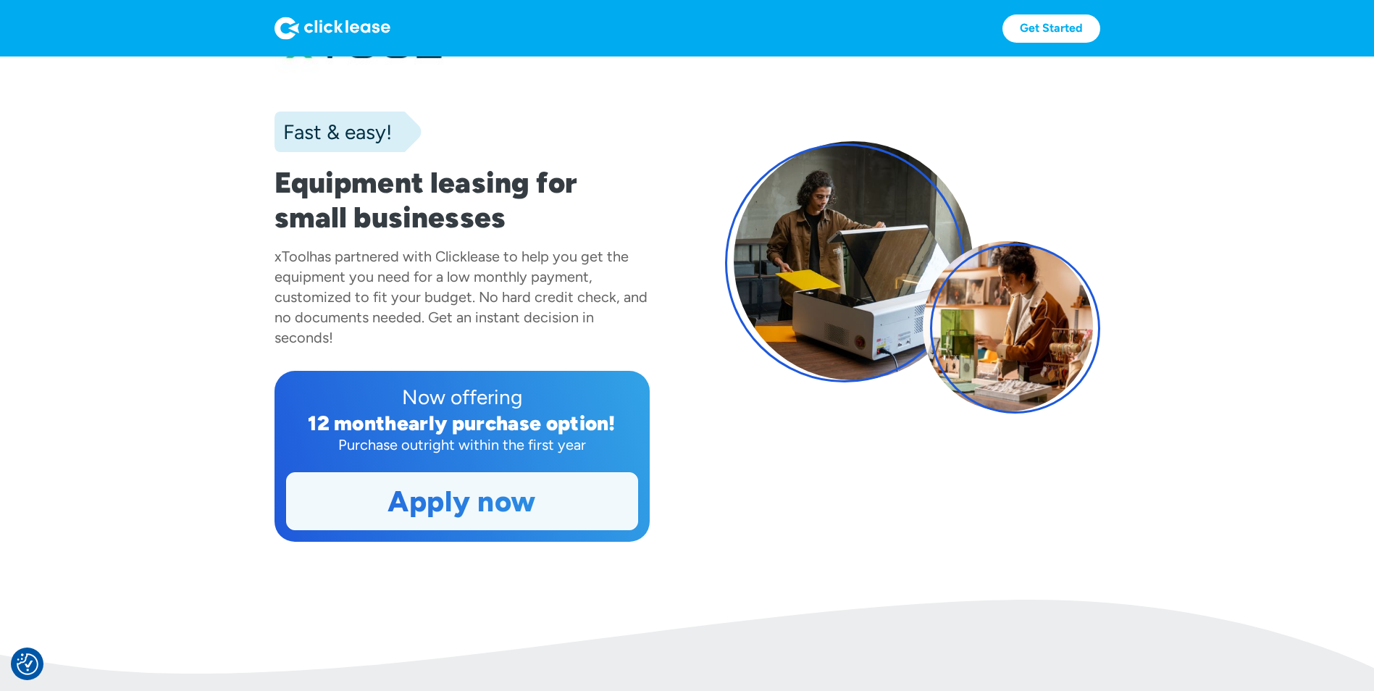 This screenshot has height=691, width=1374. I want to click on img: Revisit consent button, so click(28, 664).